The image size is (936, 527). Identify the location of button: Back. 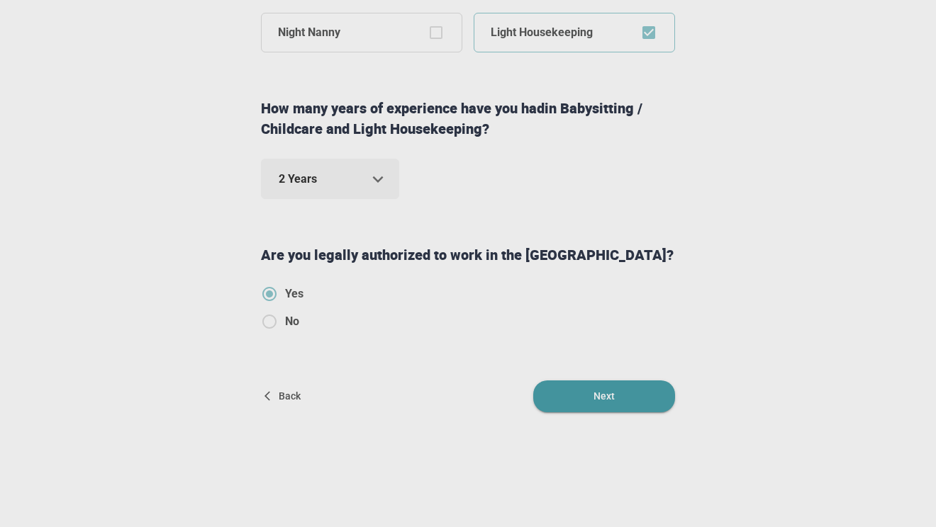
(284, 396).